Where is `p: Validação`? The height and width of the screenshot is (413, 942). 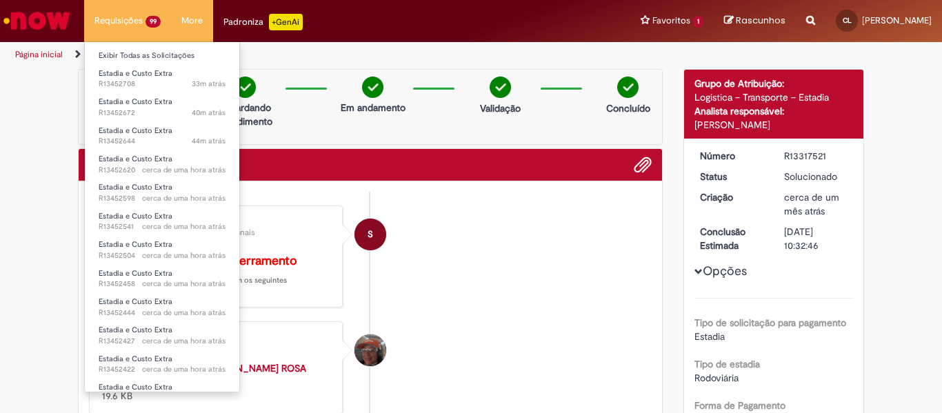
p: Validação is located at coordinates (500, 108).